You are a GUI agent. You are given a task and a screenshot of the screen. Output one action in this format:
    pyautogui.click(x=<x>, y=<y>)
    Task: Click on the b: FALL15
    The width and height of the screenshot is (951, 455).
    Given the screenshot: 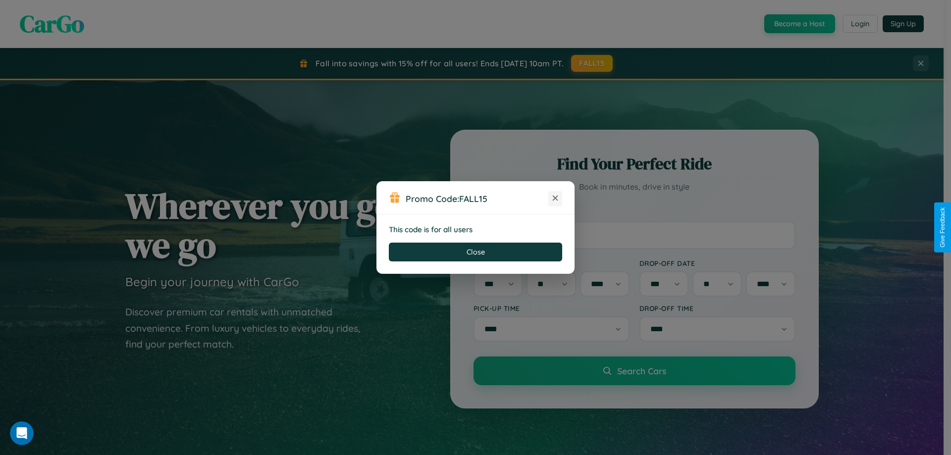 What is the action you would take?
    pyautogui.click(x=473, y=199)
    